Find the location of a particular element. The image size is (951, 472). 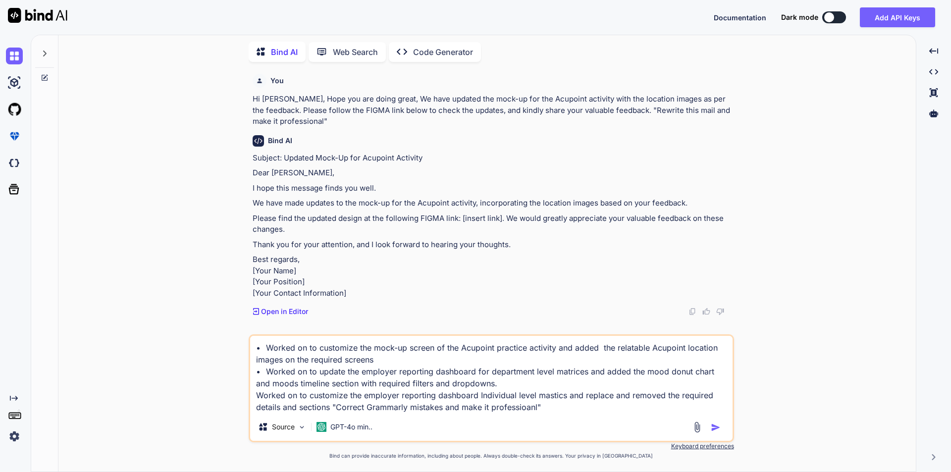

img: darkCloudIdeIcon is located at coordinates (14, 163).